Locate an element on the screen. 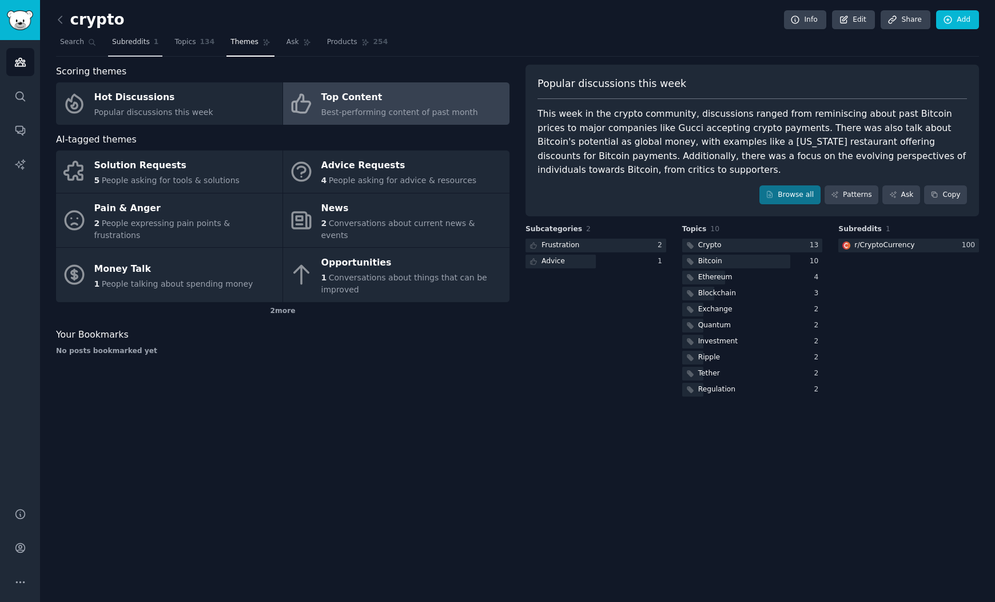 The height and width of the screenshot is (602, 995). span: 5 is located at coordinates (97, 180).